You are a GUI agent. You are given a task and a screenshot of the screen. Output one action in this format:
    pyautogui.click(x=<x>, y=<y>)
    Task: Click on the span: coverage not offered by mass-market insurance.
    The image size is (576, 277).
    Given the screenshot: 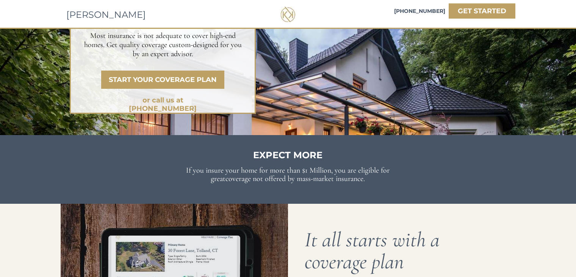 What is the action you would take?
    pyautogui.click(x=295, y=179)
    